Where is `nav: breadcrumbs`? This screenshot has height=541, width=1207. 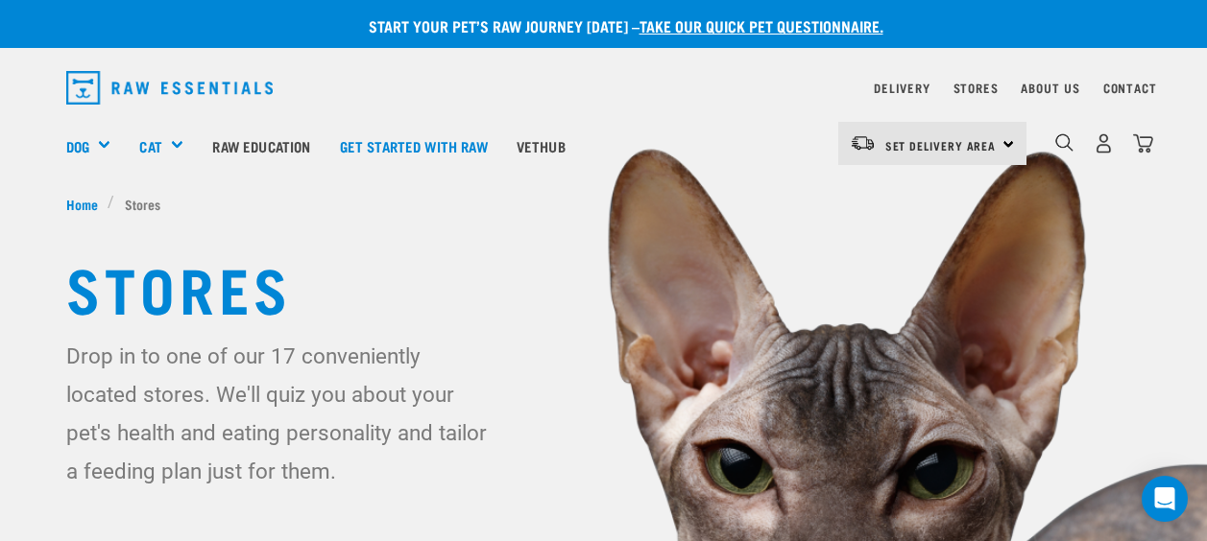 nav: breadcrumbs is located at coordinates (604, 203).